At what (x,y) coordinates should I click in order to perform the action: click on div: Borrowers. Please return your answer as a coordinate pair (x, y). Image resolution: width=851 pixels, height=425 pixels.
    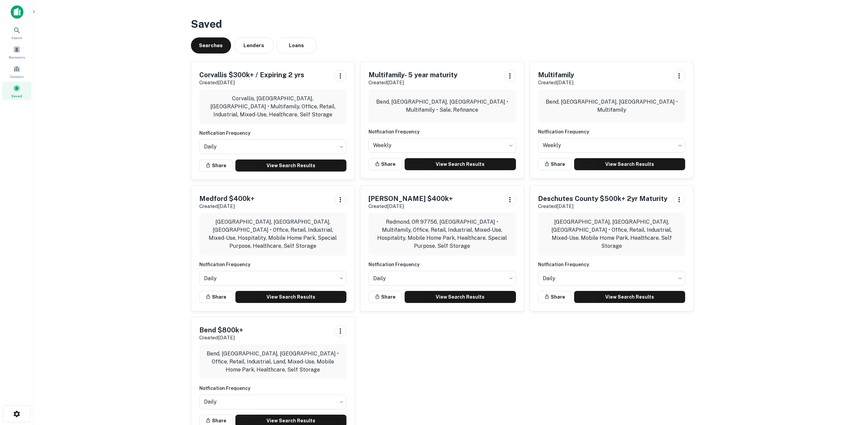
    Looking at the image, I should click on (17, 52).